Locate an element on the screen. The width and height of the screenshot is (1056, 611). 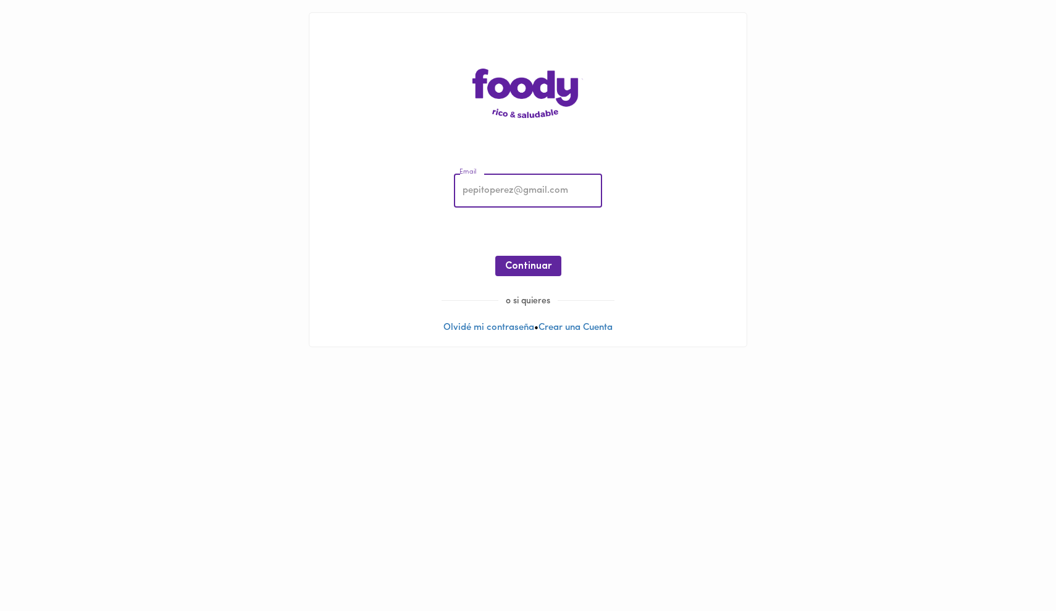
span: o si quieres is located at coordinates (528, 301).